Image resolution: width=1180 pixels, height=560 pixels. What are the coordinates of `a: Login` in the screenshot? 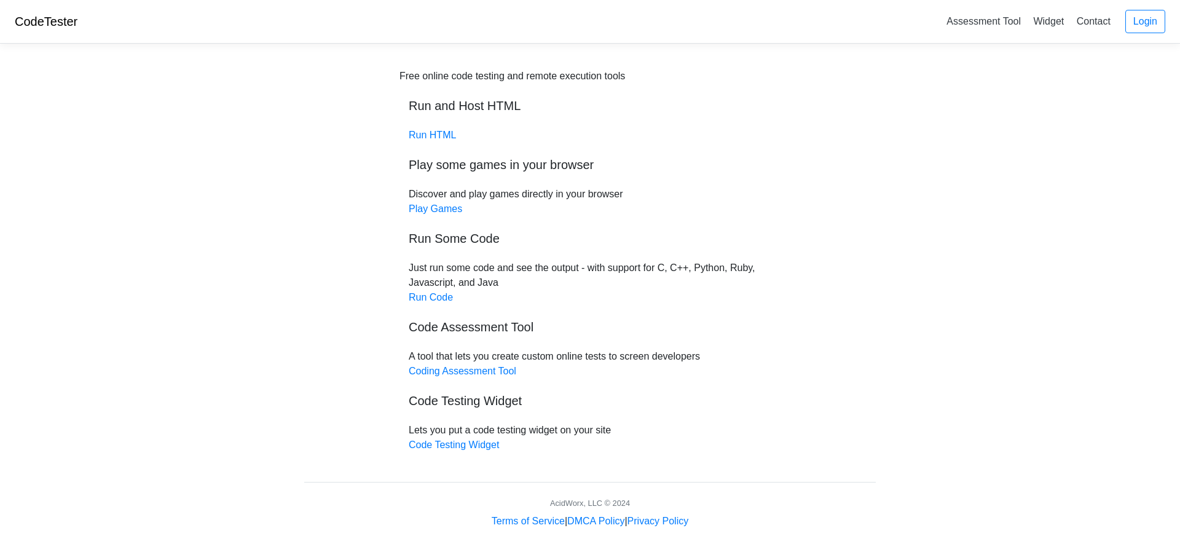 It's located at (1145, 22).